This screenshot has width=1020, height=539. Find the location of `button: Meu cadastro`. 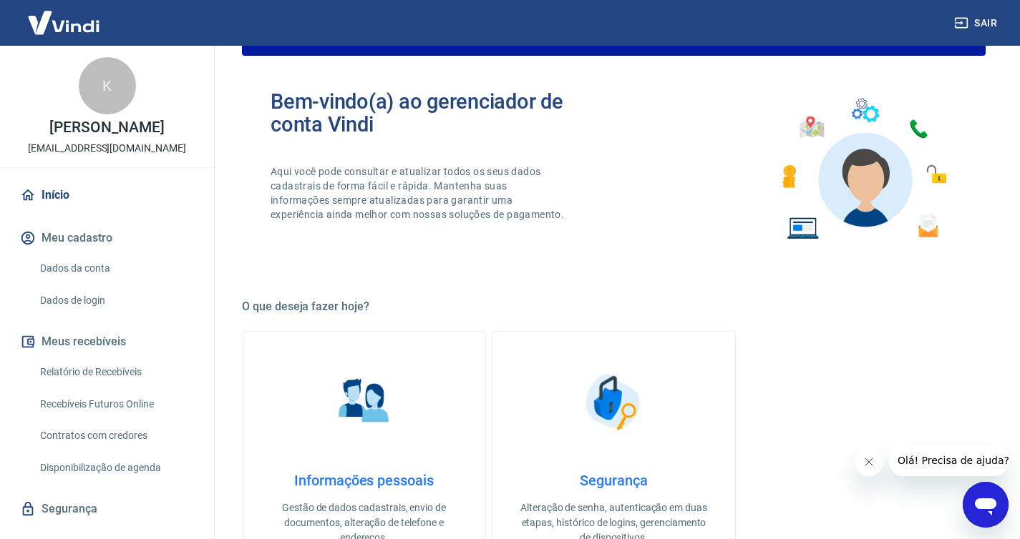

button: Meu cadastro is located at coordinates (107, 238).